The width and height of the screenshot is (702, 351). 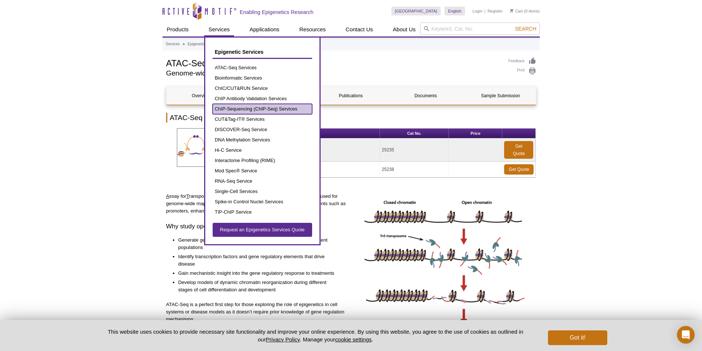 I want to click on button: cookie settings, so click(x=353, y=340).